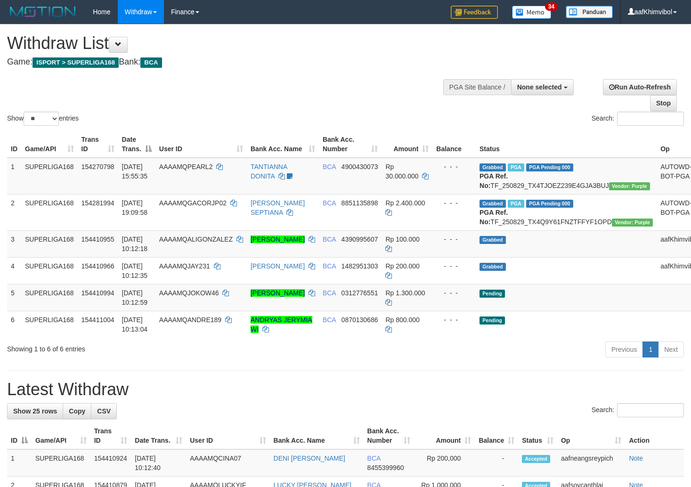 This screenshot has height=487, width=691. What do you see at coordinates (345, 389) in the screenshot?
I see `h1: Latest Withdraw` at bounding box center [345, 389].